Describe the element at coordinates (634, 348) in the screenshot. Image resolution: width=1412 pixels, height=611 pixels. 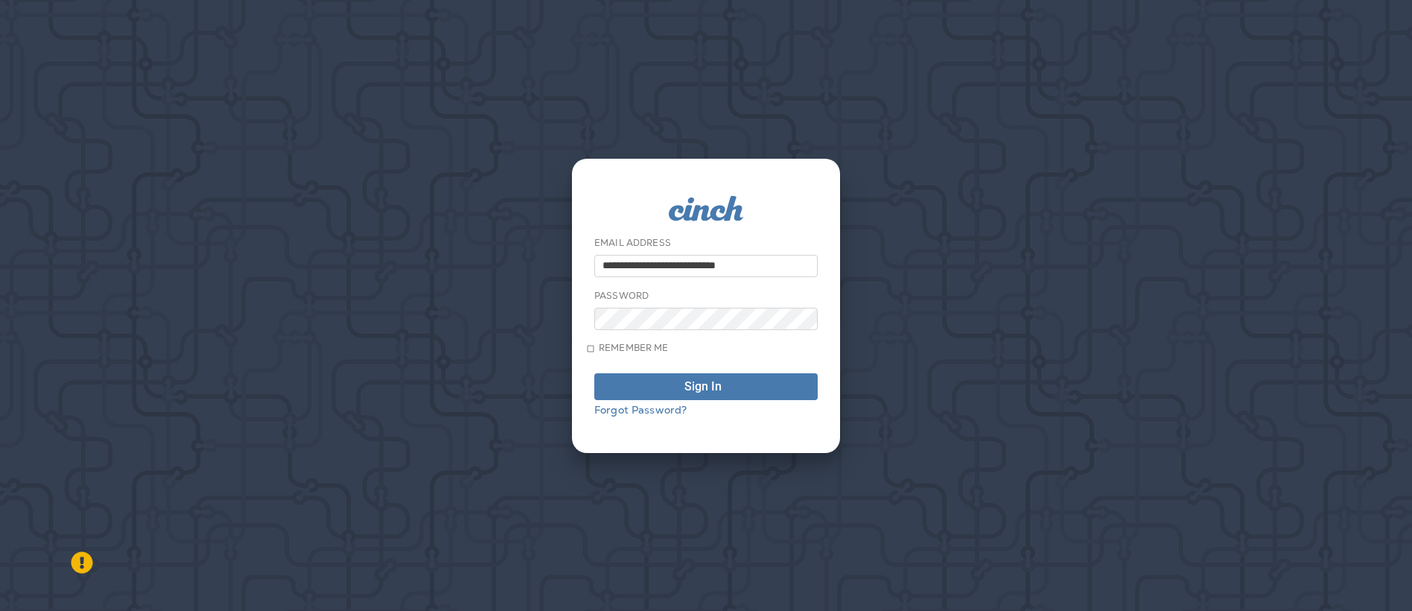
I see `span: Remember me` at that location.